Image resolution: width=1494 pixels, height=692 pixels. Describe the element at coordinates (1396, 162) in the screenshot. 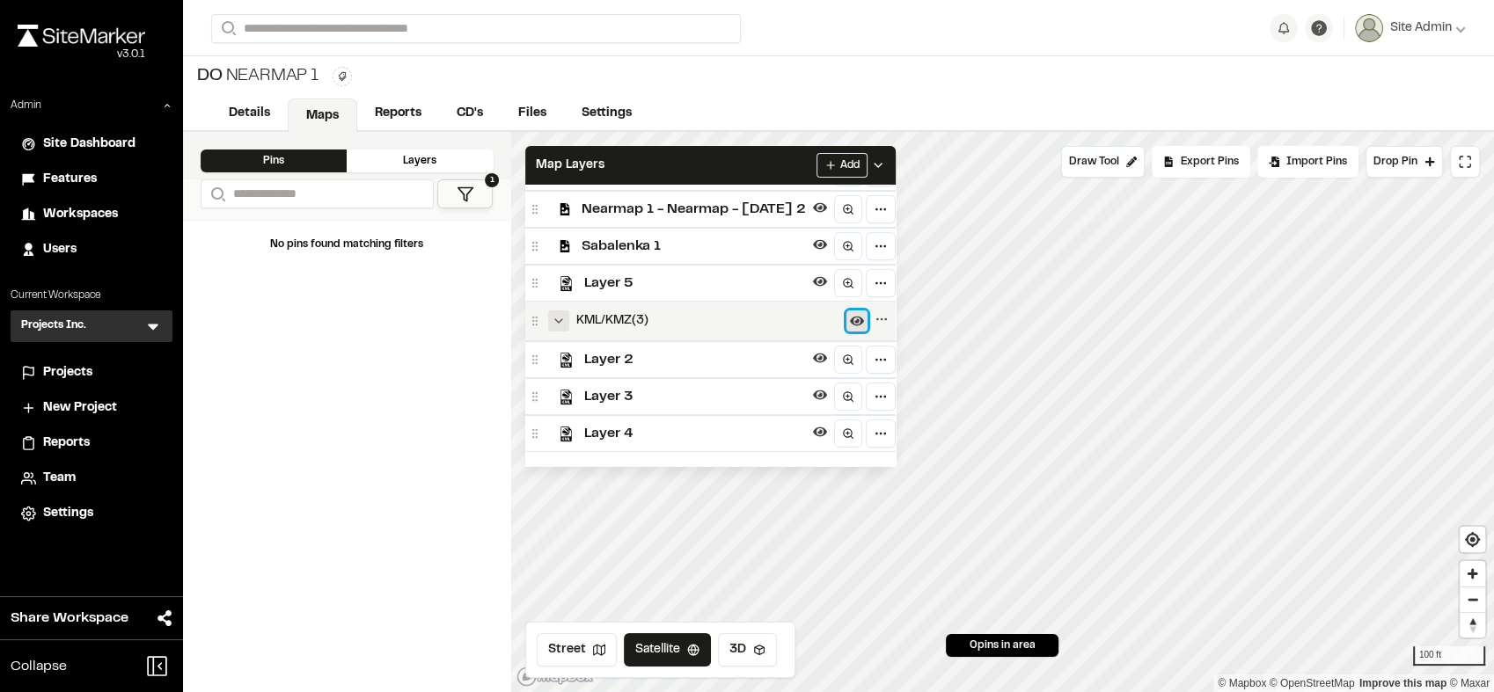

I see `span: Drop Pin` at that location.